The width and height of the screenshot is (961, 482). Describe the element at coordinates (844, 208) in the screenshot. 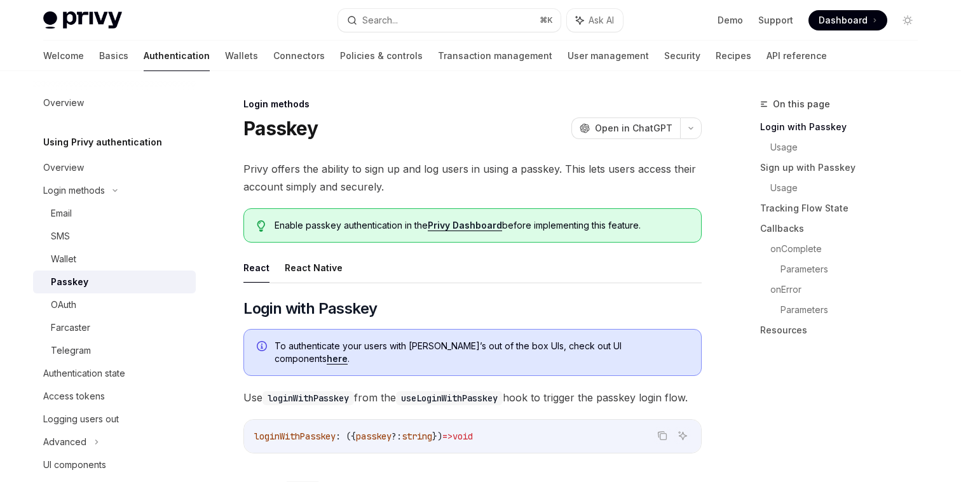

I see `a: Tracking Flow State` at that location.